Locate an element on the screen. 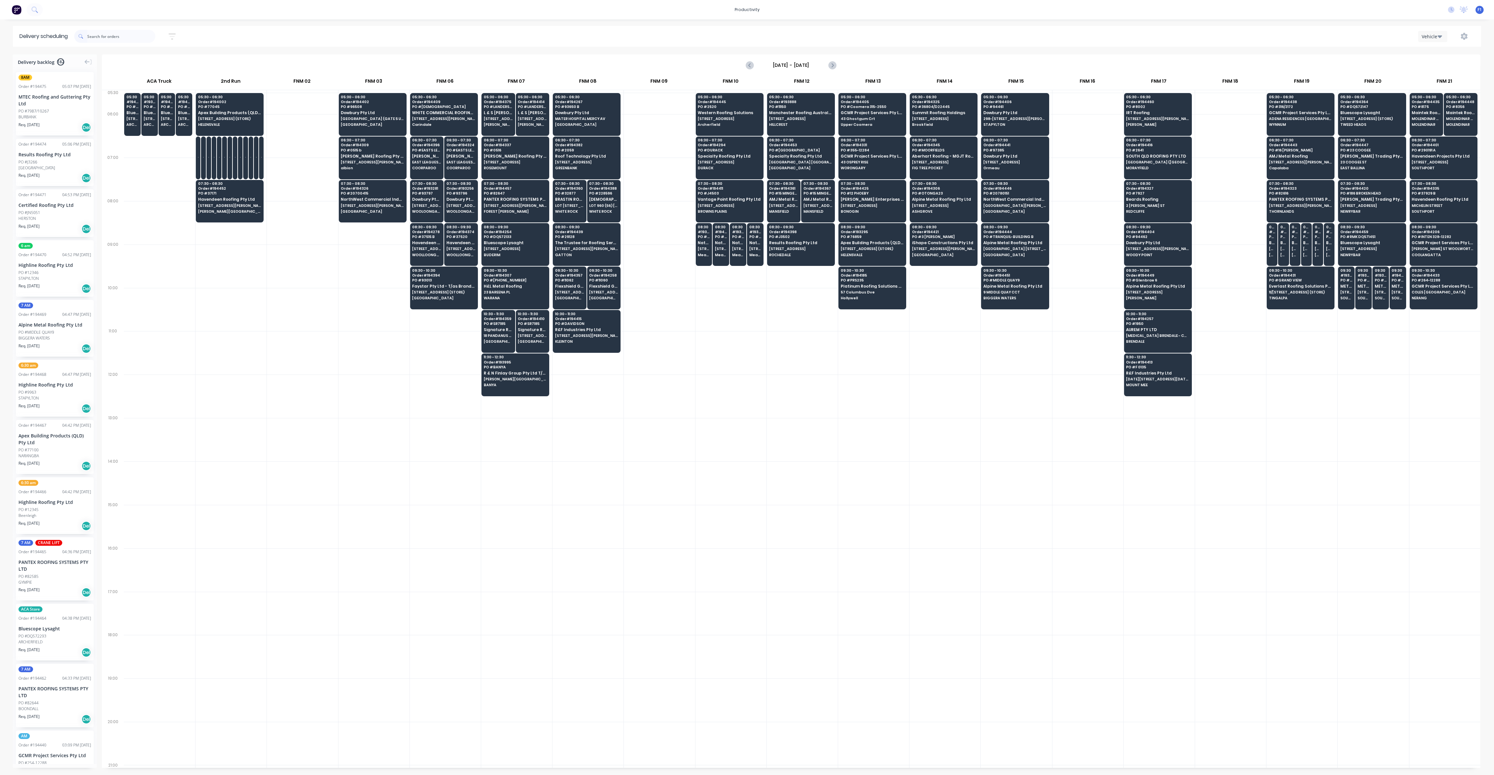 The height and width of the screenshot is (775, 1494). span: Order # 194435 is located at coordinates (1426, 102).